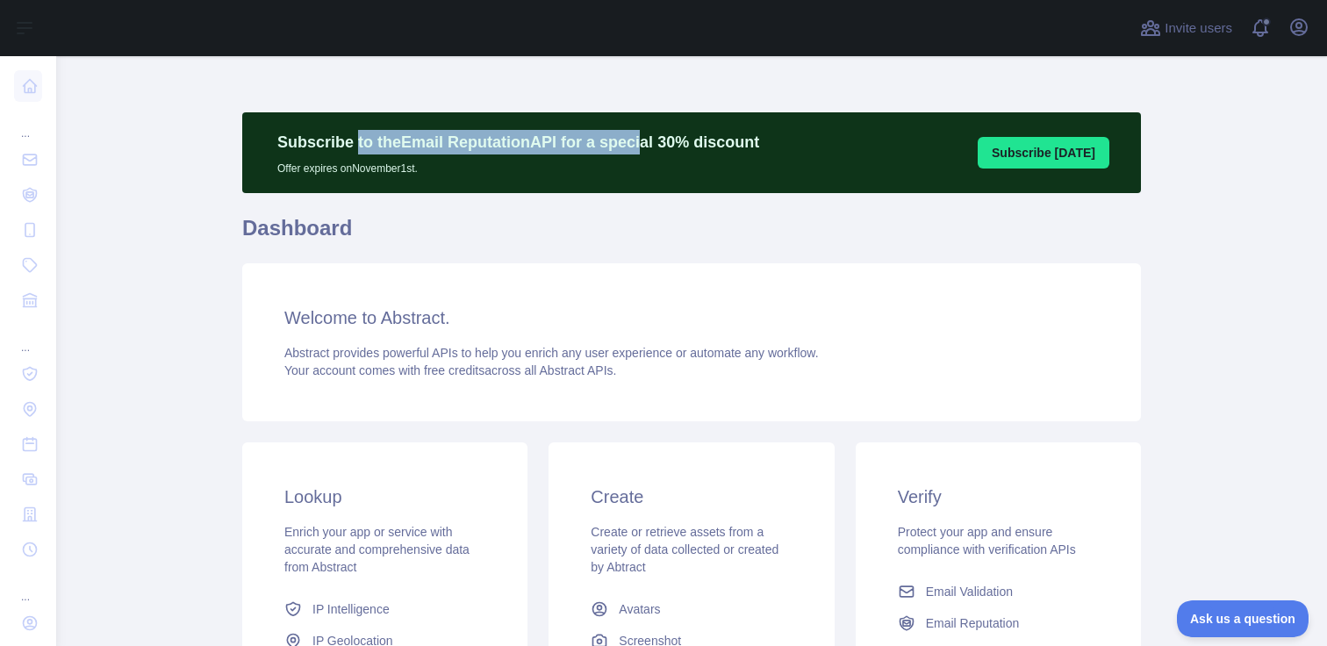 The height and width of the screenshot is (646, 1327). Describe the element at coordinates (518, 165) in the screenshot. I see `p: Offer expires on November 1st.` at that location.